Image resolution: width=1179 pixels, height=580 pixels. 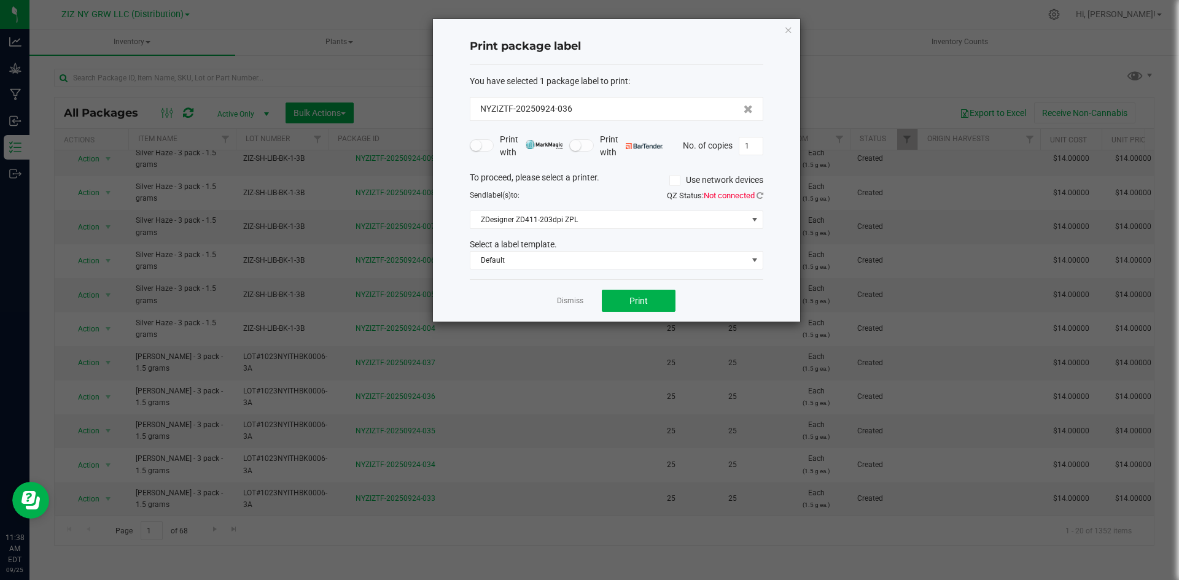 I want to click on span: Not connected, so click(x=729, y=195).